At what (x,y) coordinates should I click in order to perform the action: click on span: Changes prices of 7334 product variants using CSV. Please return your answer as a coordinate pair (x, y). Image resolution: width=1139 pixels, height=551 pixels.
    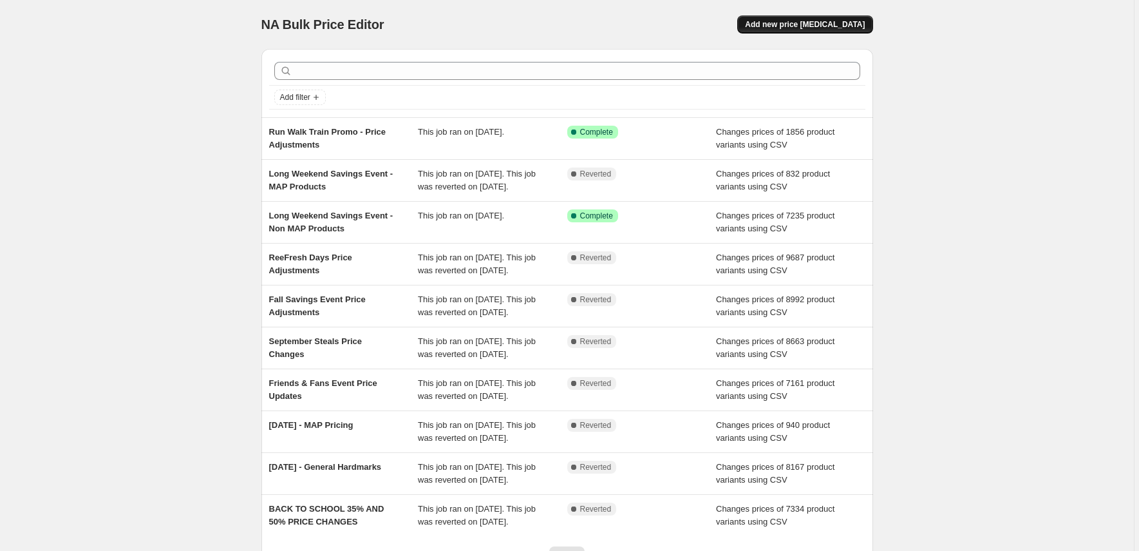
    Looking at the image, I should click on (775, 514).